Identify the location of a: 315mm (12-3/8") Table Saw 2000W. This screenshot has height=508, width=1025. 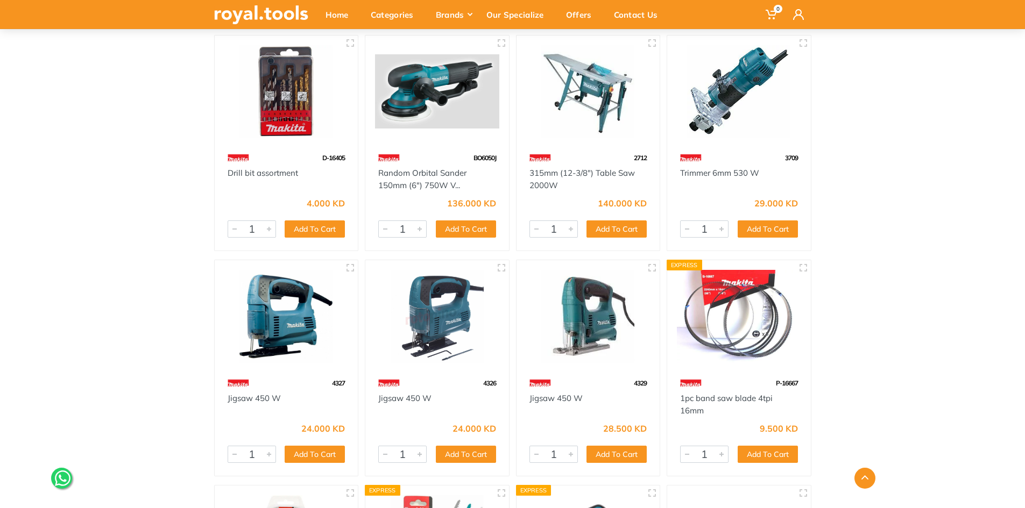
(582, 179).